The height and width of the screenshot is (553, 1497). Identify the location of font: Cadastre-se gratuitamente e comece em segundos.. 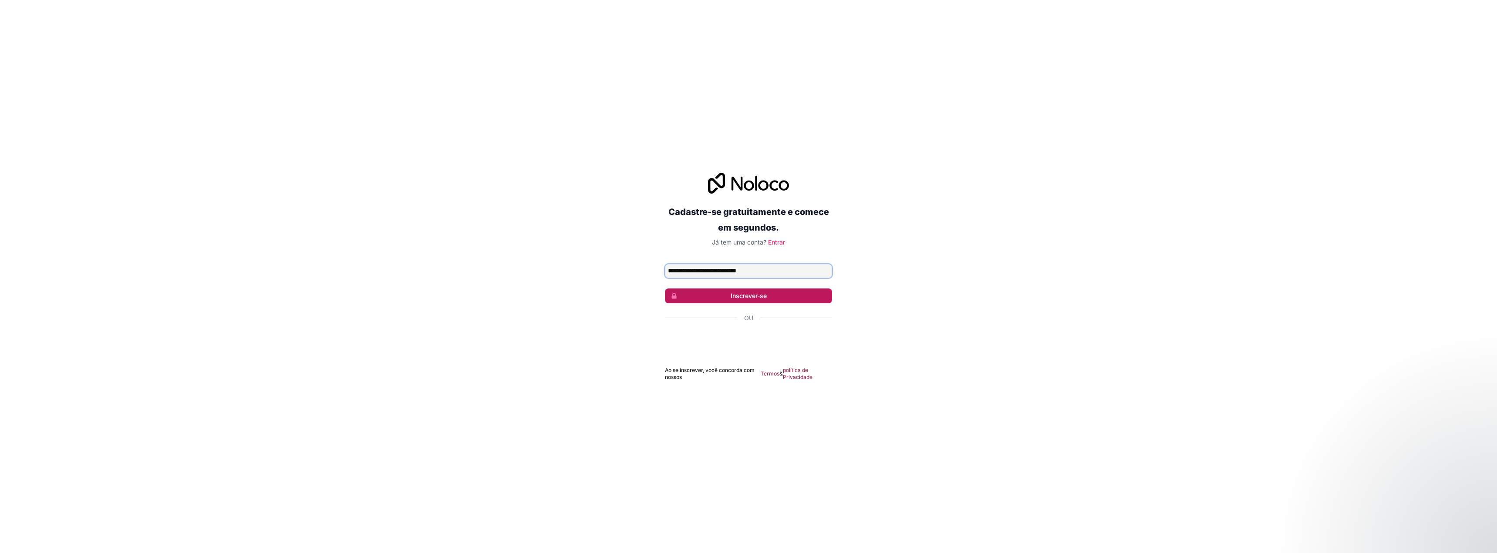
(748, 220).